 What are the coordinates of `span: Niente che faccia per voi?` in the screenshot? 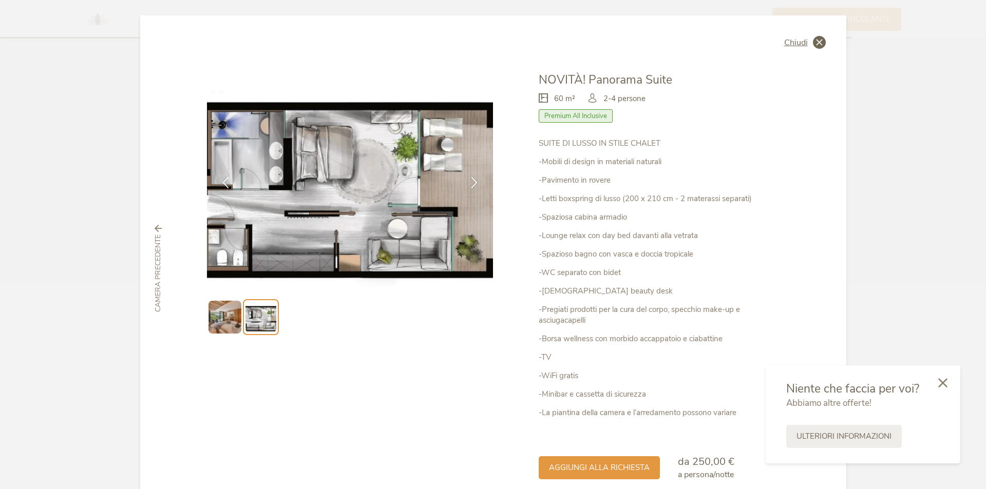 It's located at (852, 389).